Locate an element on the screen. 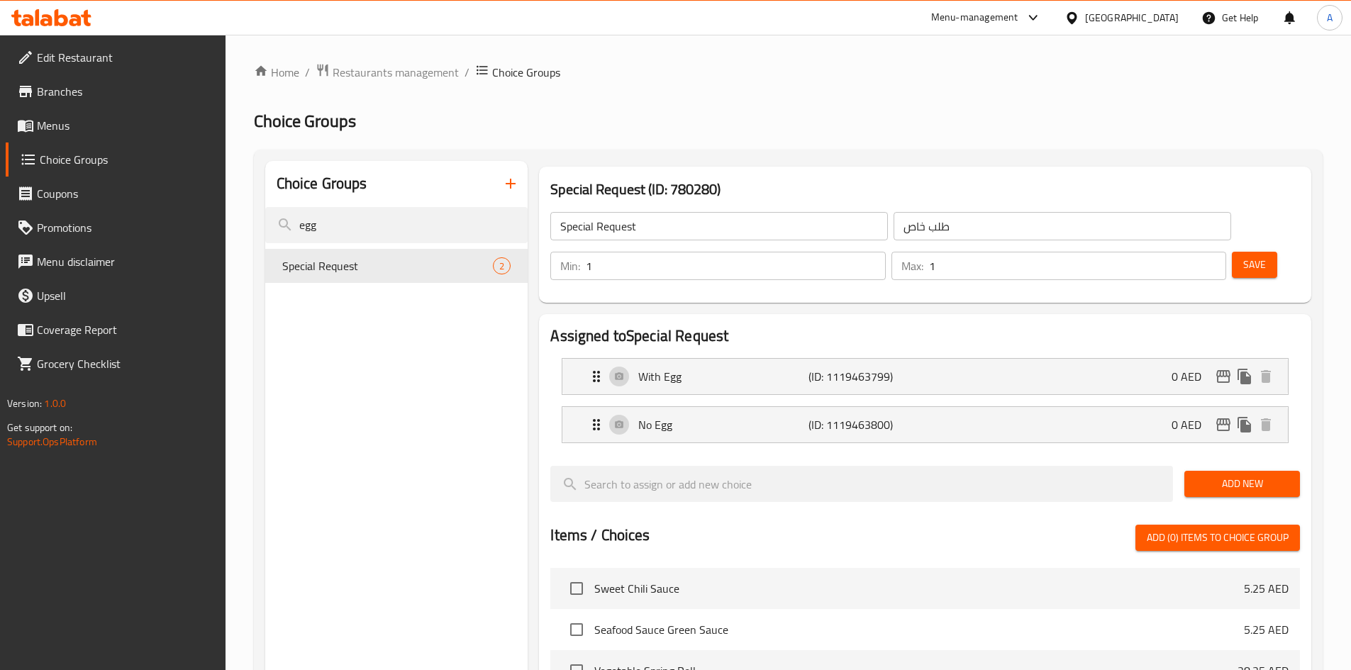 The image size is (1351, 670). div: Special Request2 is located at coordinates (397, 266).